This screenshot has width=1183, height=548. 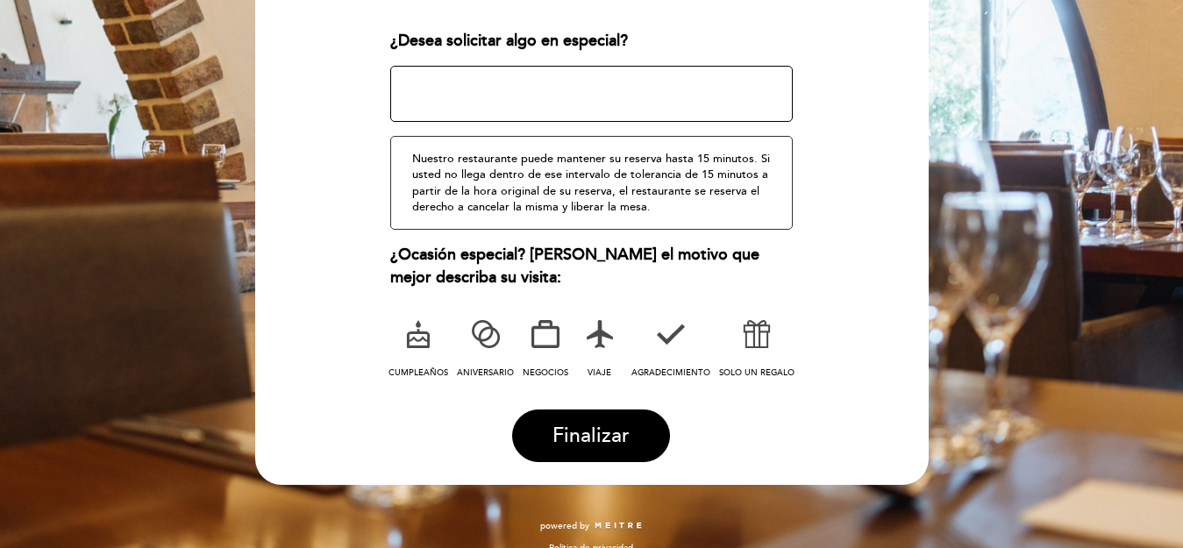 I want to click on span: SOLO UN REGALO, so click(x=757, y=373).